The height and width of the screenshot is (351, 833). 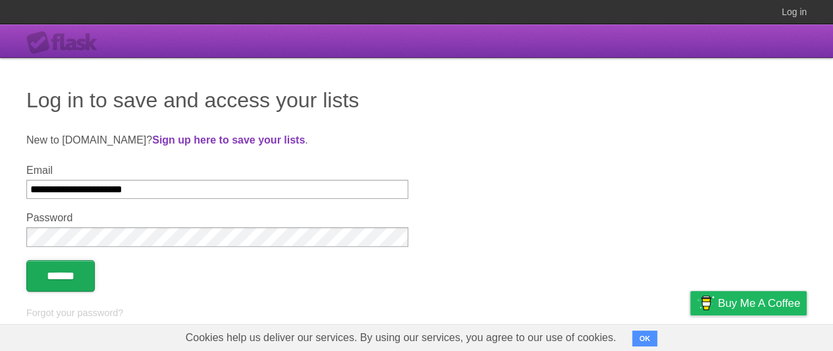 I want to click on a: Buy me a coffee, so click(x=748, y=303).